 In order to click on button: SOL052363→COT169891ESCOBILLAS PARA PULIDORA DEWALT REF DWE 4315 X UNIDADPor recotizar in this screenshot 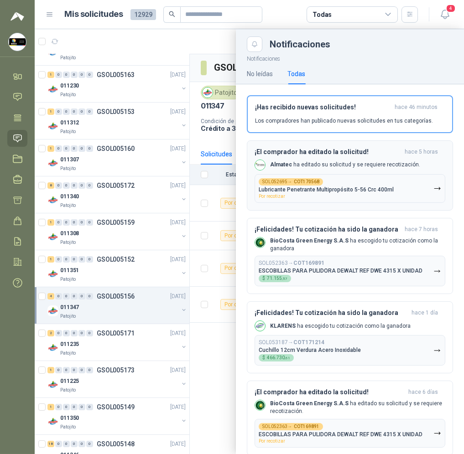, I will do `click(350, 433)`.